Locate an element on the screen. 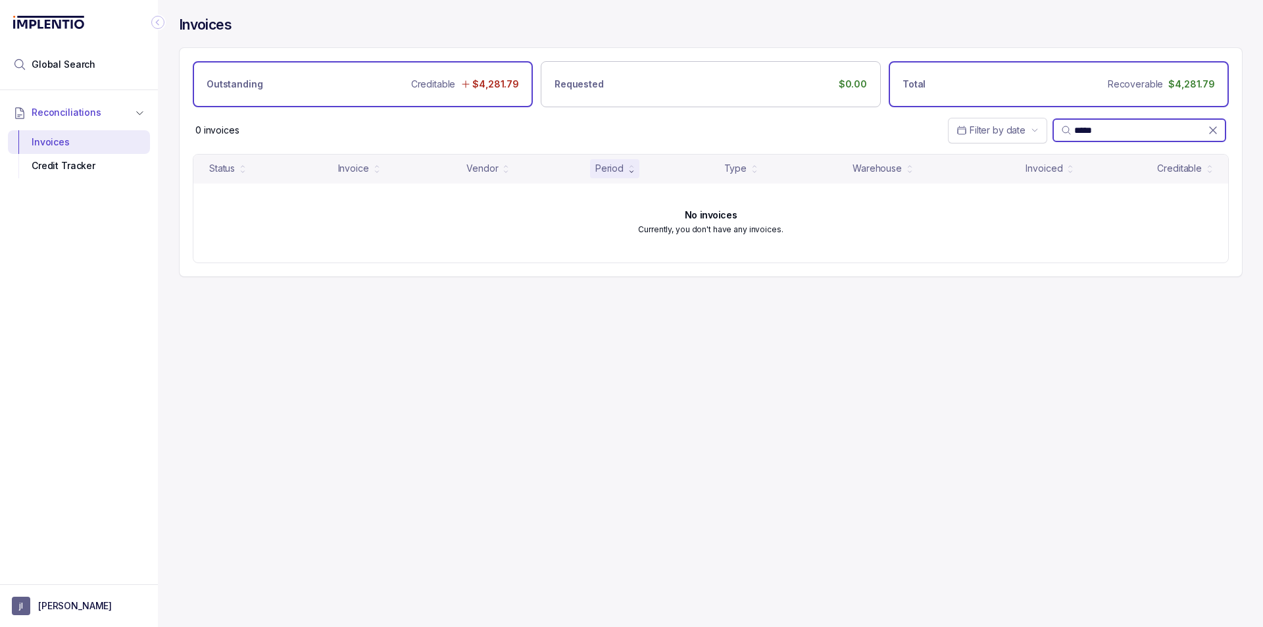  span: Reconciliations is located at coordinates (66, 112).